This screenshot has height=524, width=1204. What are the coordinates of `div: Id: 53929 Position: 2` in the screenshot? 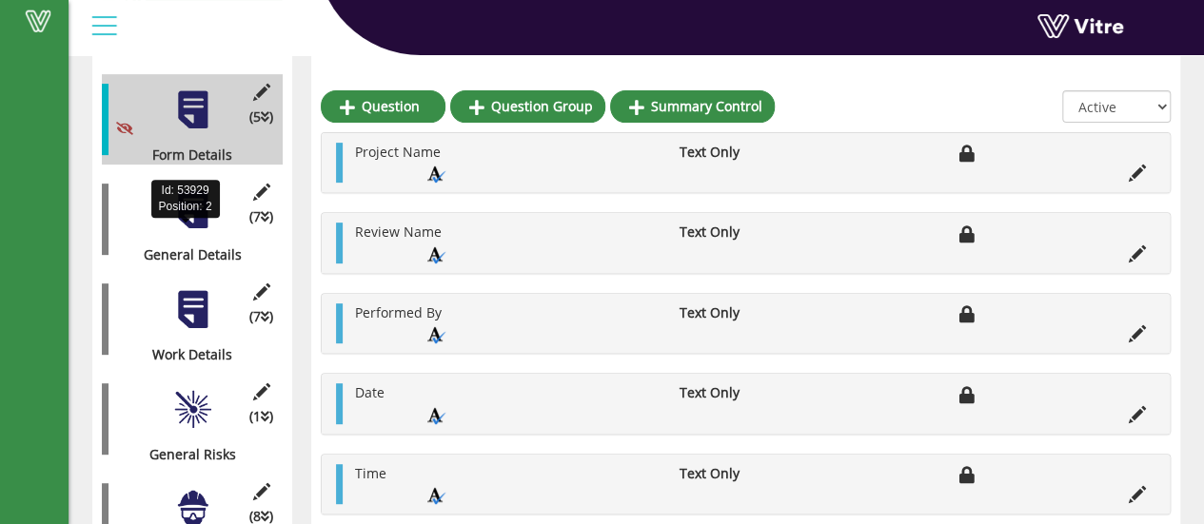 It's located at (186, 199).